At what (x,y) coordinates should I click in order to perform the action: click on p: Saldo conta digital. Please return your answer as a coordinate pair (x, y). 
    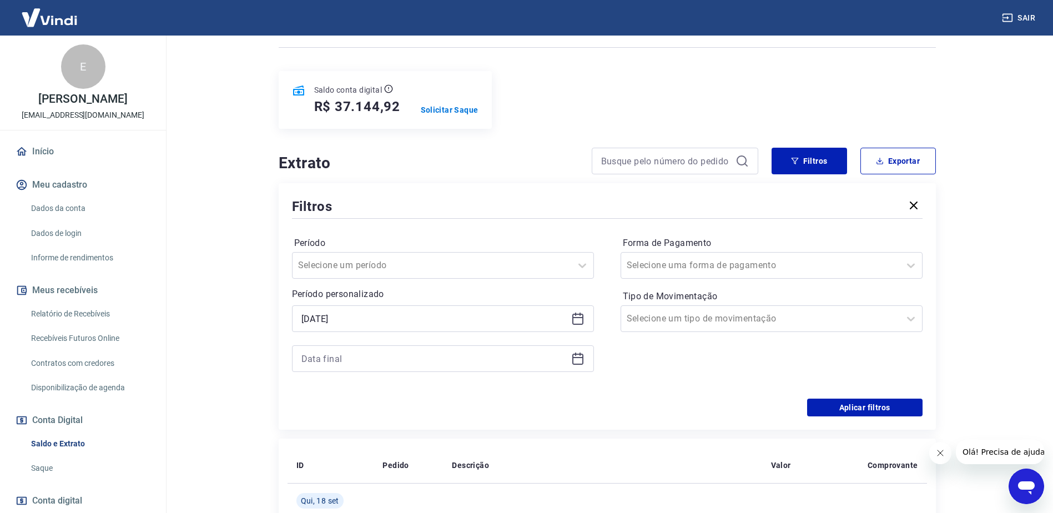
    Looking at the image, I should click on (348, 90).